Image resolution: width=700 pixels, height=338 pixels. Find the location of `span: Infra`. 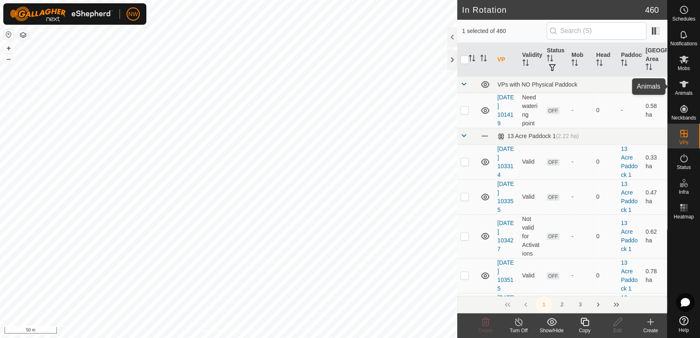

span: Infra is located at coordinates (684, 192).